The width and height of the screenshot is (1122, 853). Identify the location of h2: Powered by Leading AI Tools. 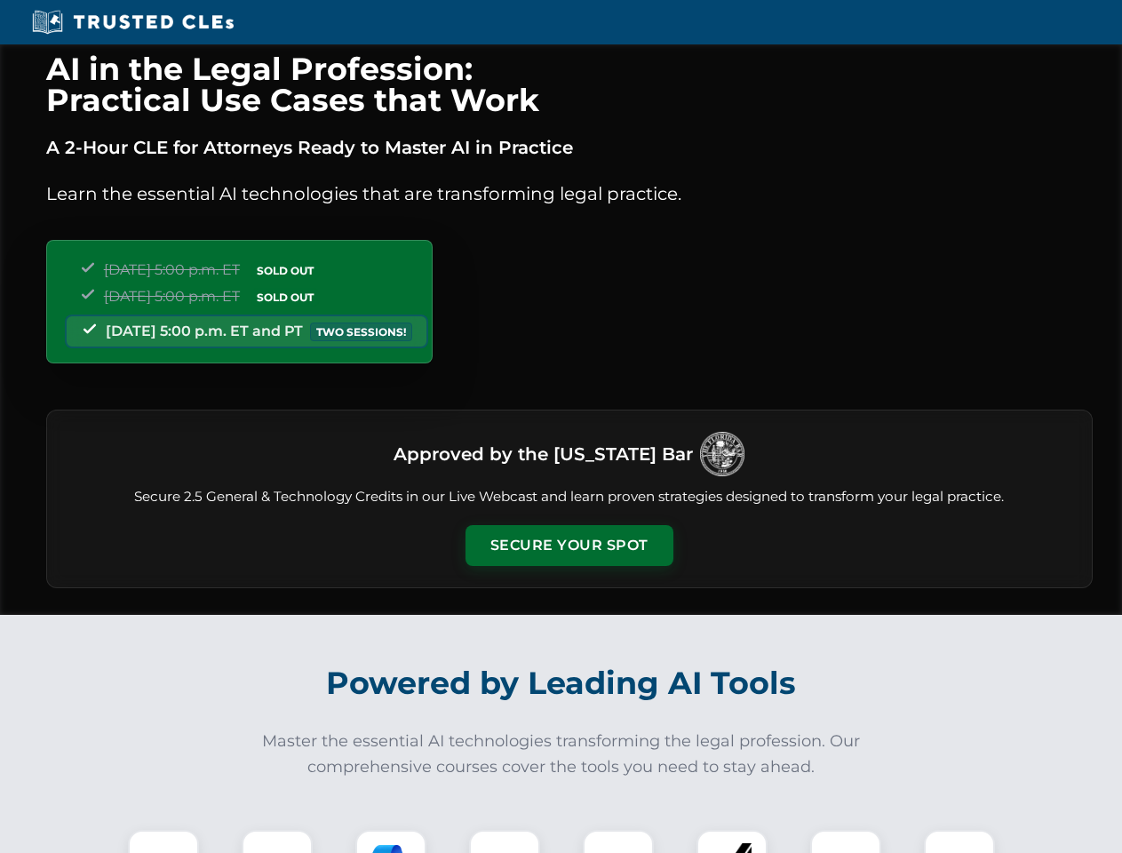
(562, 683).